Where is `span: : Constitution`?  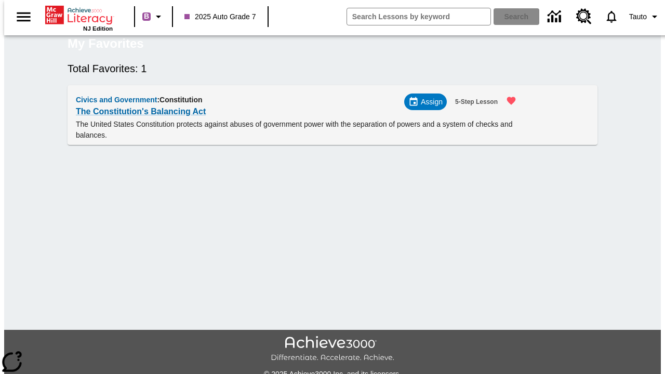
span: : Constitution is located at coordinates (179, 100).